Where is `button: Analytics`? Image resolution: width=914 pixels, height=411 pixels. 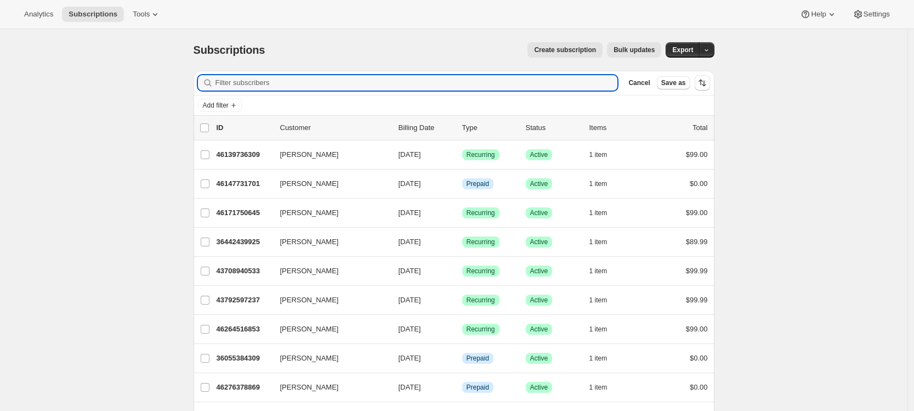 button: Analytics is located at coordinates (38, 14).